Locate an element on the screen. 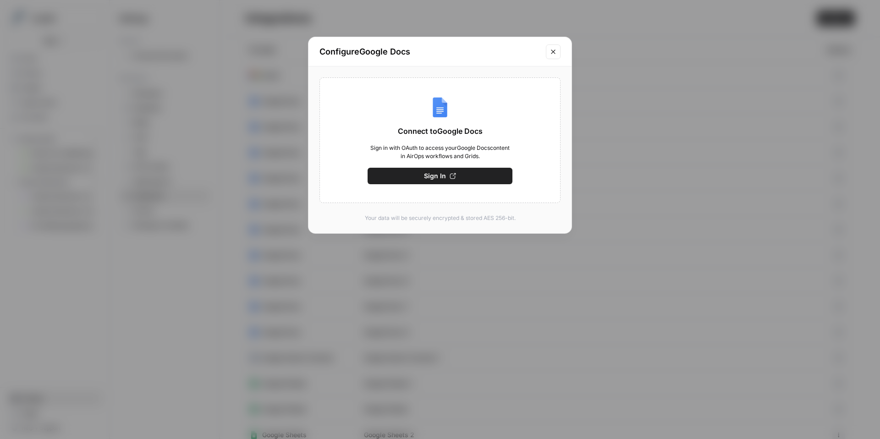 This screenshot has height=439, width=880. button: Close modal is located at coordinates (553, 52).